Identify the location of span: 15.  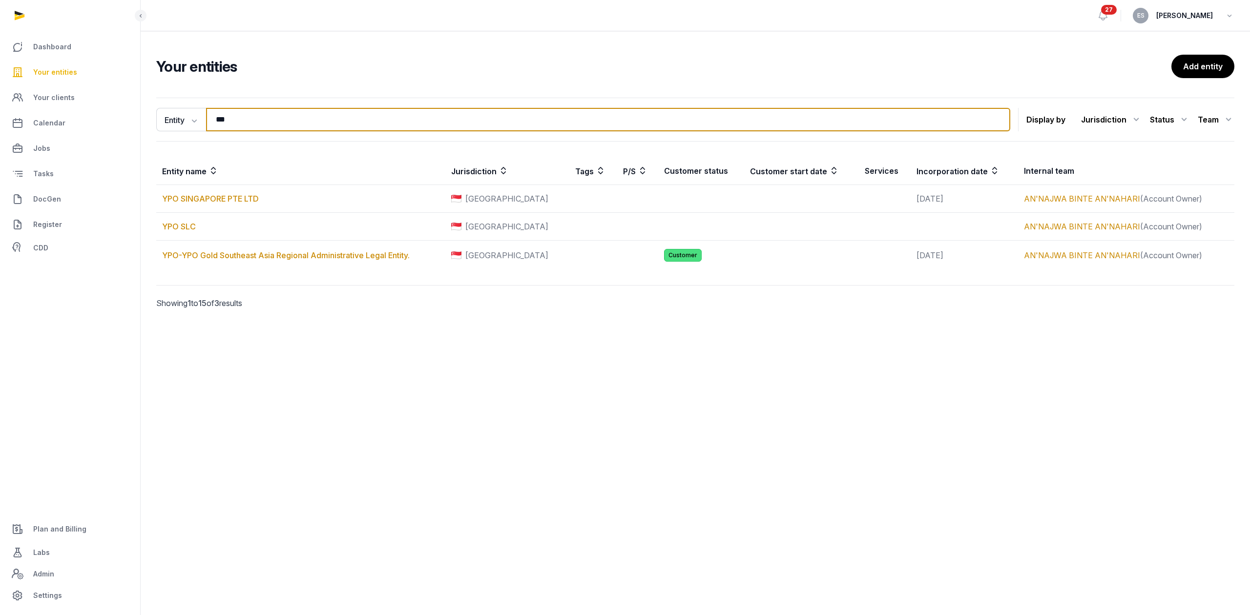
(202, 303).